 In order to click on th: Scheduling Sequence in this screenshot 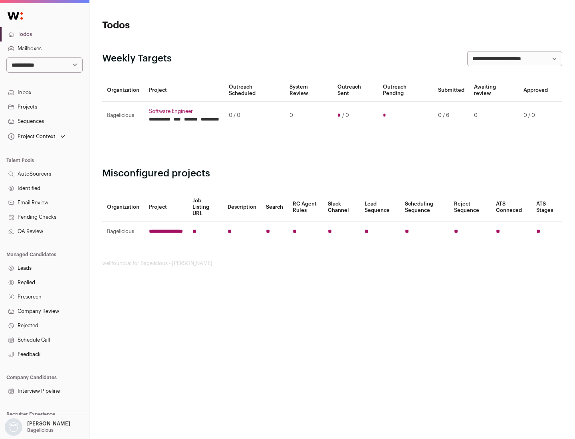, I will do `click(425, 207)`.